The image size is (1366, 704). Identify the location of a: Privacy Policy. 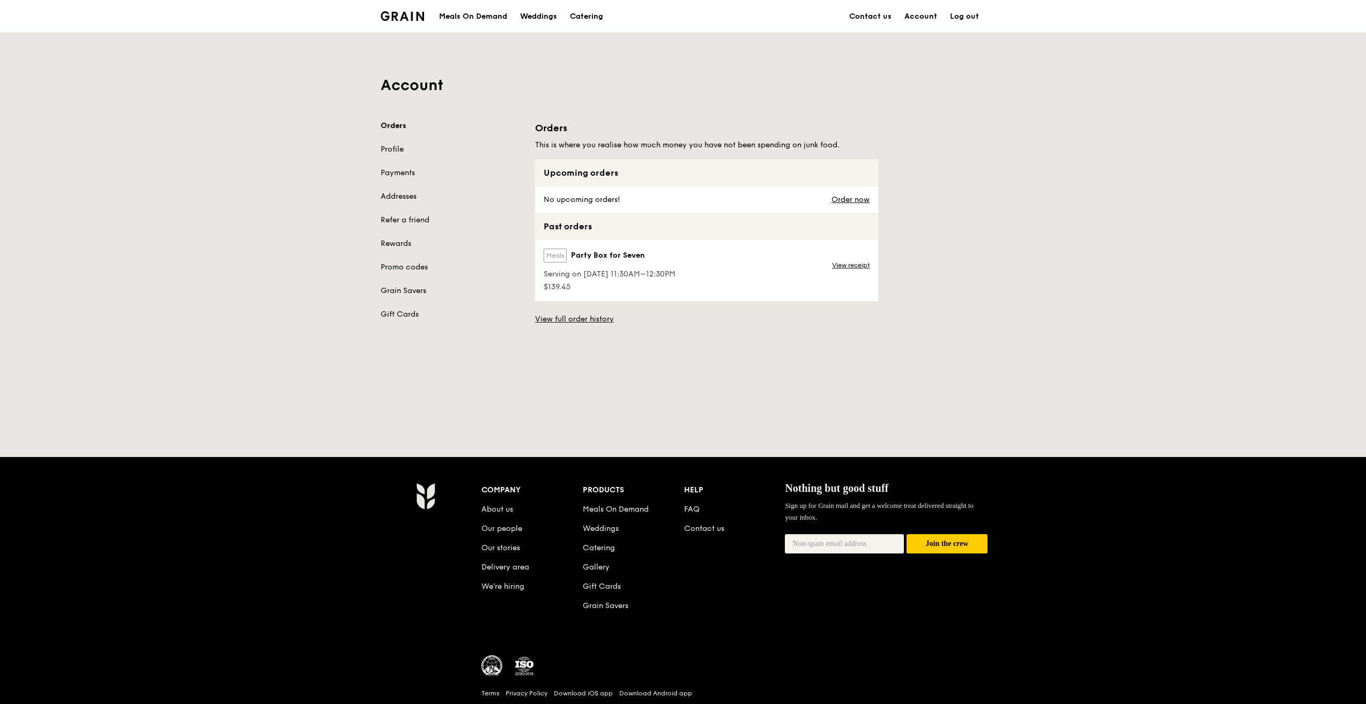
(526, 694).